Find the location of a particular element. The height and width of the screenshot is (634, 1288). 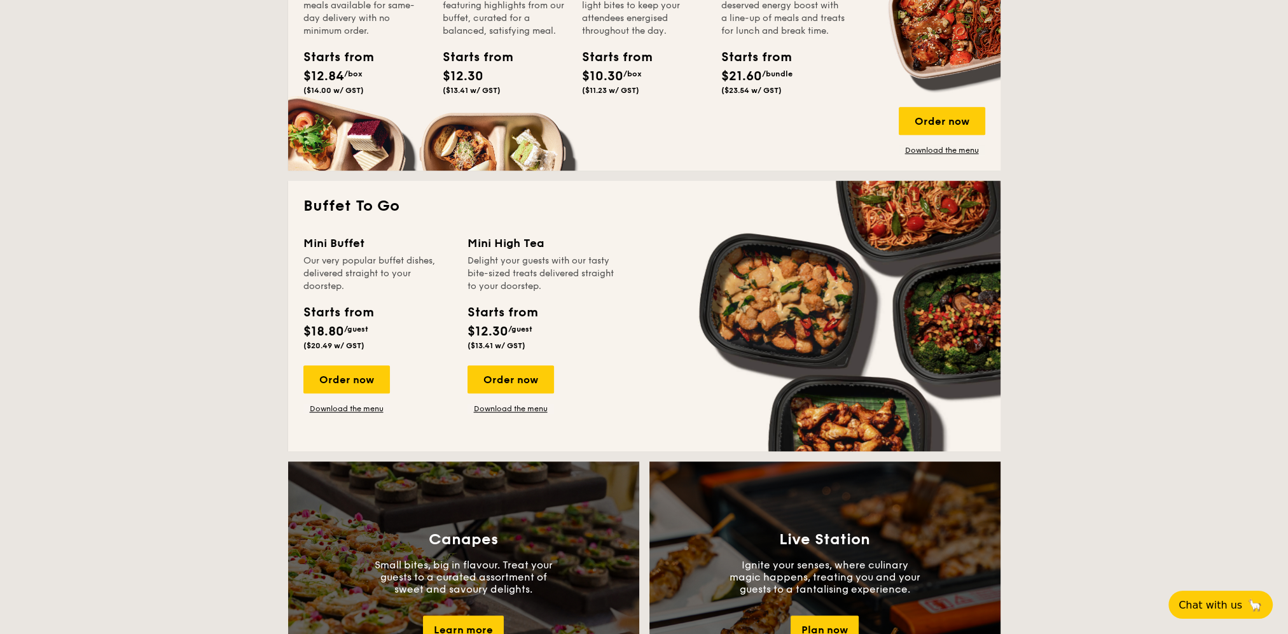

span: ($11.23 w/ GST) is located at coordinates (611, 90).